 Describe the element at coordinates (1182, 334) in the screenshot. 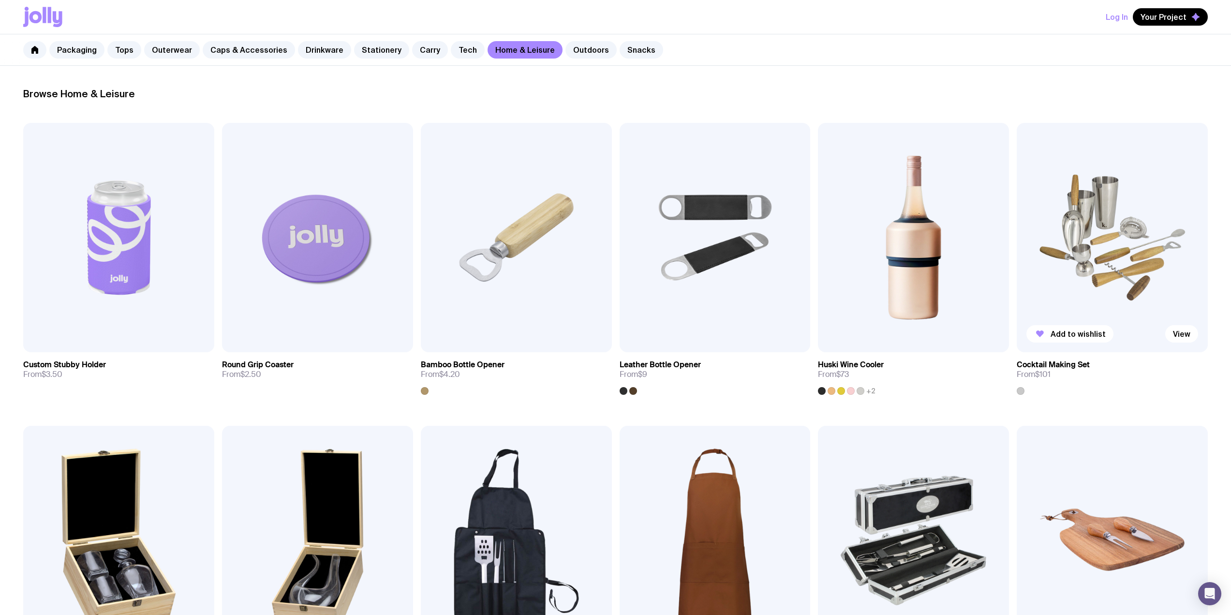

I see `a: View` at that location.